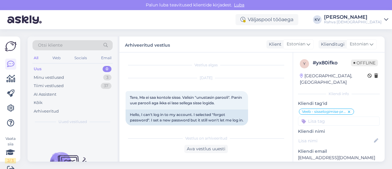 The width and height of the screenshot is (392, 169). Describe the element at coordinates (332, 63) in the screenshot. I see `div: # yx80ifko` at that location.